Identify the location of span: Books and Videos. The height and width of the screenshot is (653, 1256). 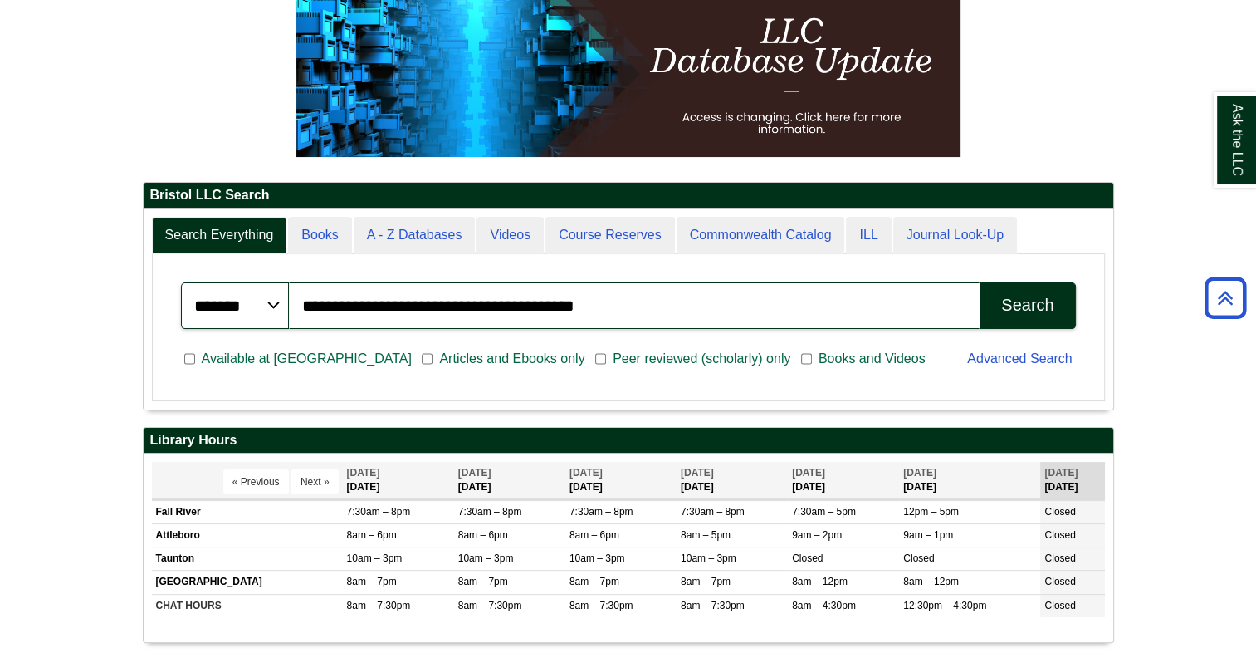
(872, 359).